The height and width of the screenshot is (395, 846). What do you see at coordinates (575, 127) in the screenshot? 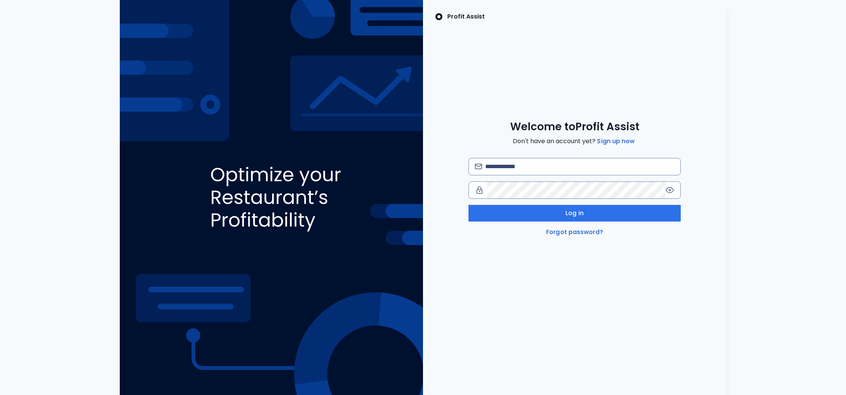
I see `span: Welcome to Profit Assist` at bounding box center [575, 127].